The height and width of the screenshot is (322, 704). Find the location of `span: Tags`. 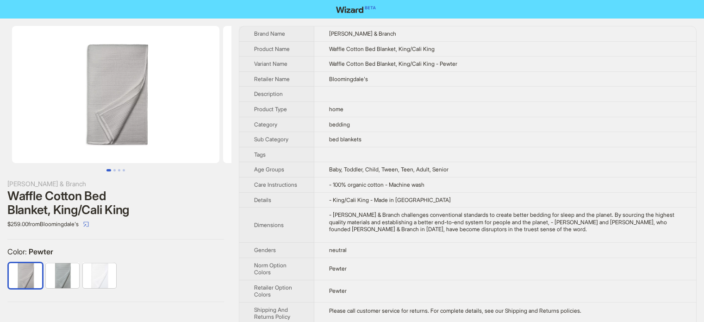

span: Tags is located at coordinates (260, 154).